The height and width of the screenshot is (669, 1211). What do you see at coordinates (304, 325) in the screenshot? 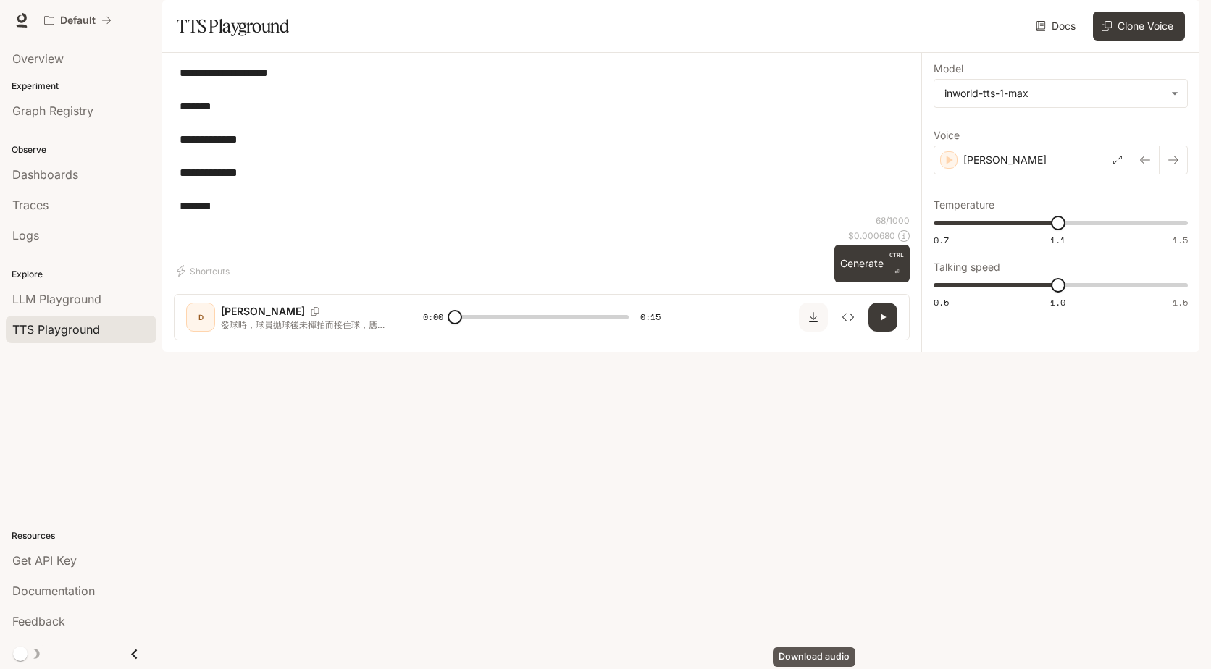
I see `p: 發球時，球員拋球後未揮拍而接住球，應判： 1. 發球失誤 2. 發球無效，發球權交換 3. 不算失誤，可重新拋球 4. 該分失去` at bounding box center [304, 325].